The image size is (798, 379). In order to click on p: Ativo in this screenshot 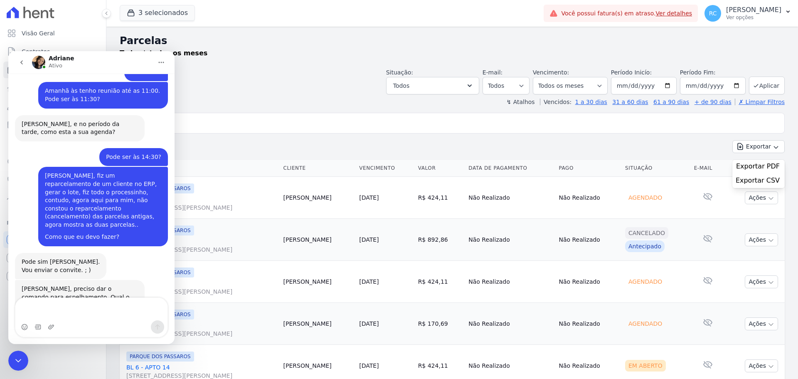, I will do `click(47, 15)`.